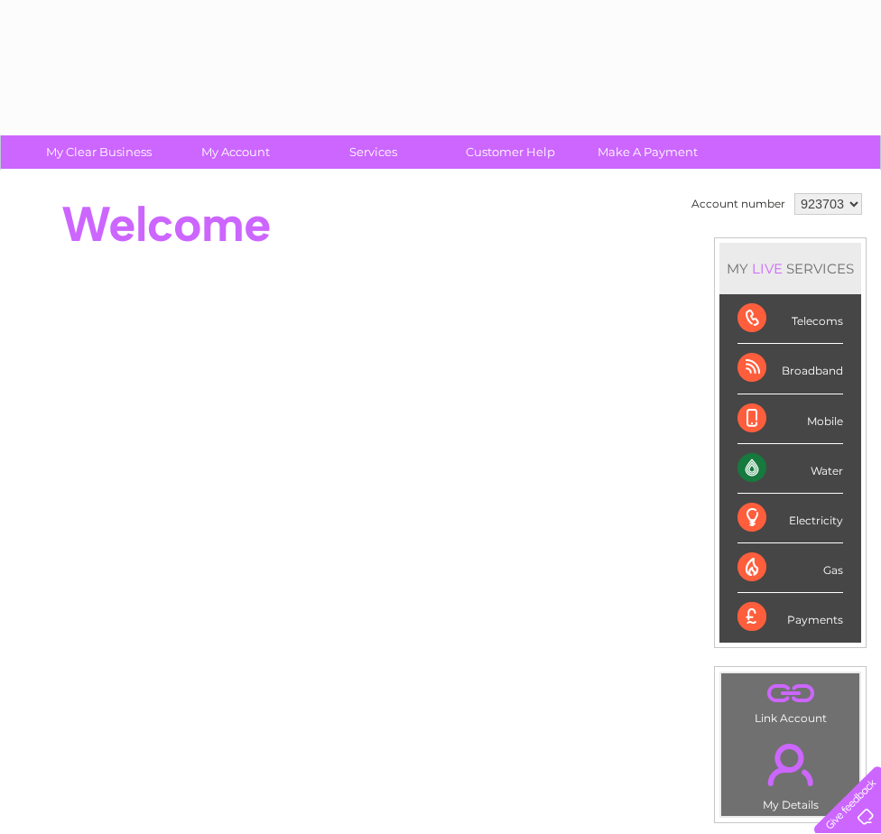 The width and height of the screenshot is (881, 834). I want to click on div: Mobile, so click(790, 419).